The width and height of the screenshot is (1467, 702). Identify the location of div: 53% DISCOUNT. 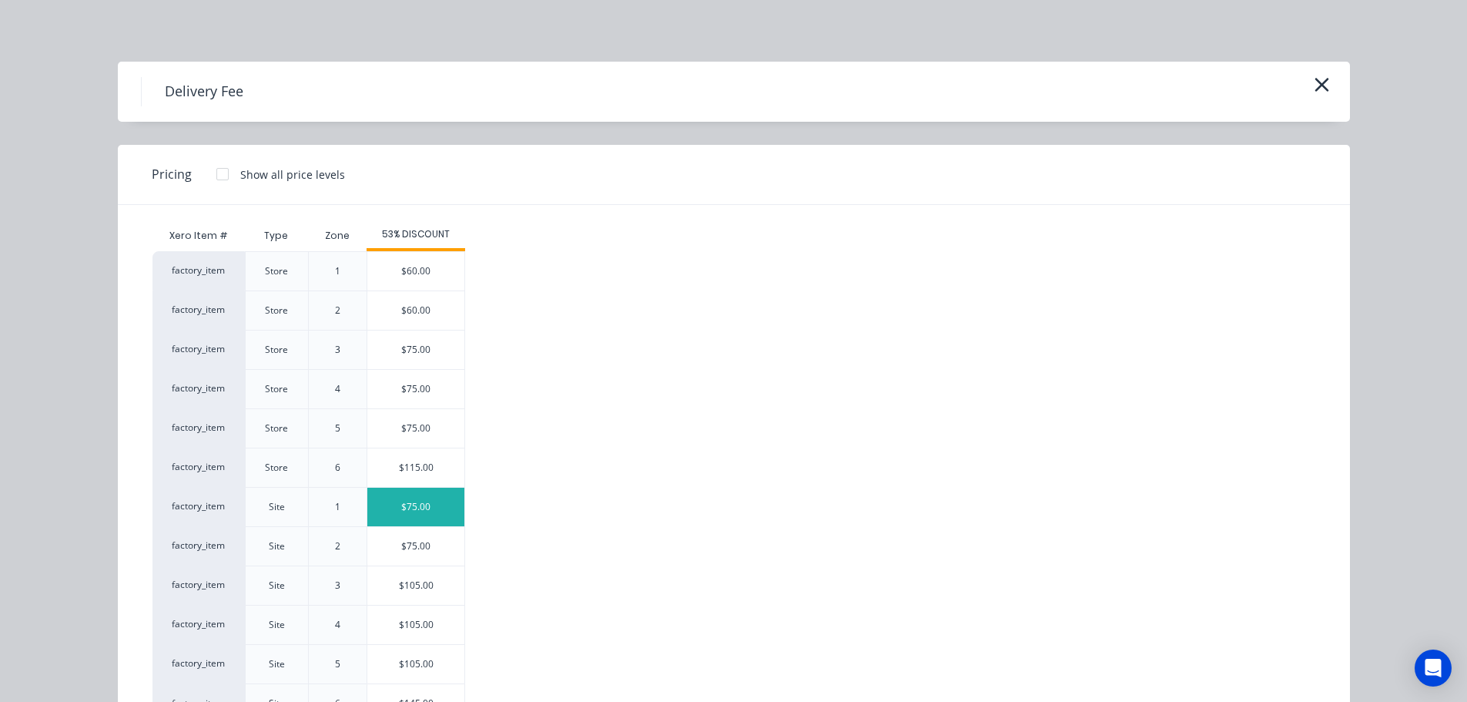
(416, 234).